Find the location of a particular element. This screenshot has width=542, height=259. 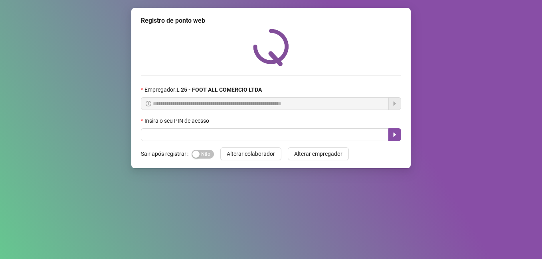

span: Empregador : is located at coordinates (203, 90).